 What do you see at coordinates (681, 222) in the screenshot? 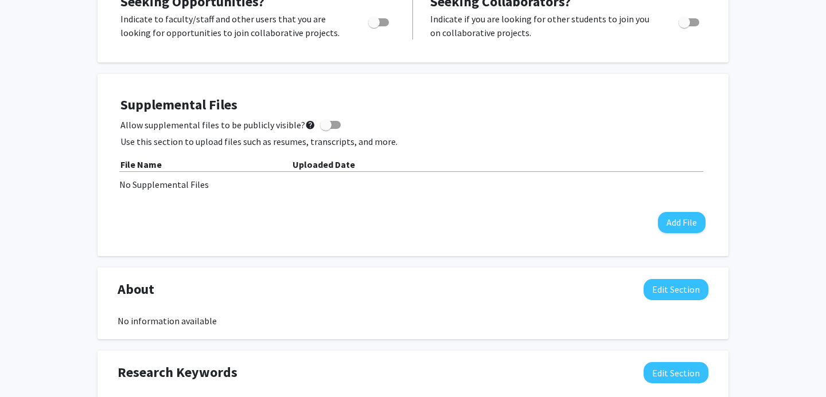
I see `button: Add File` at bounding box center [681, 222].